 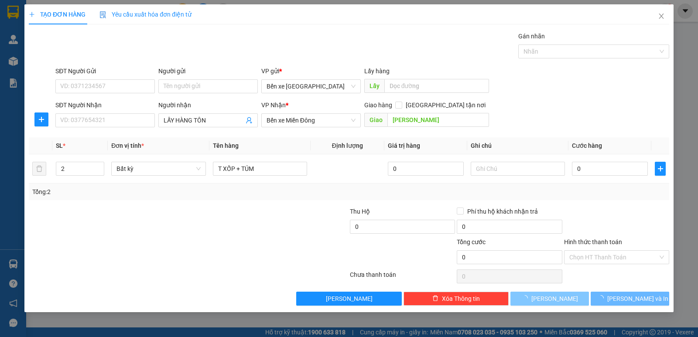 What do you see at coordinates (661, 16) in the screenshot?
I see `span: close` at bounding box center [661, 16].